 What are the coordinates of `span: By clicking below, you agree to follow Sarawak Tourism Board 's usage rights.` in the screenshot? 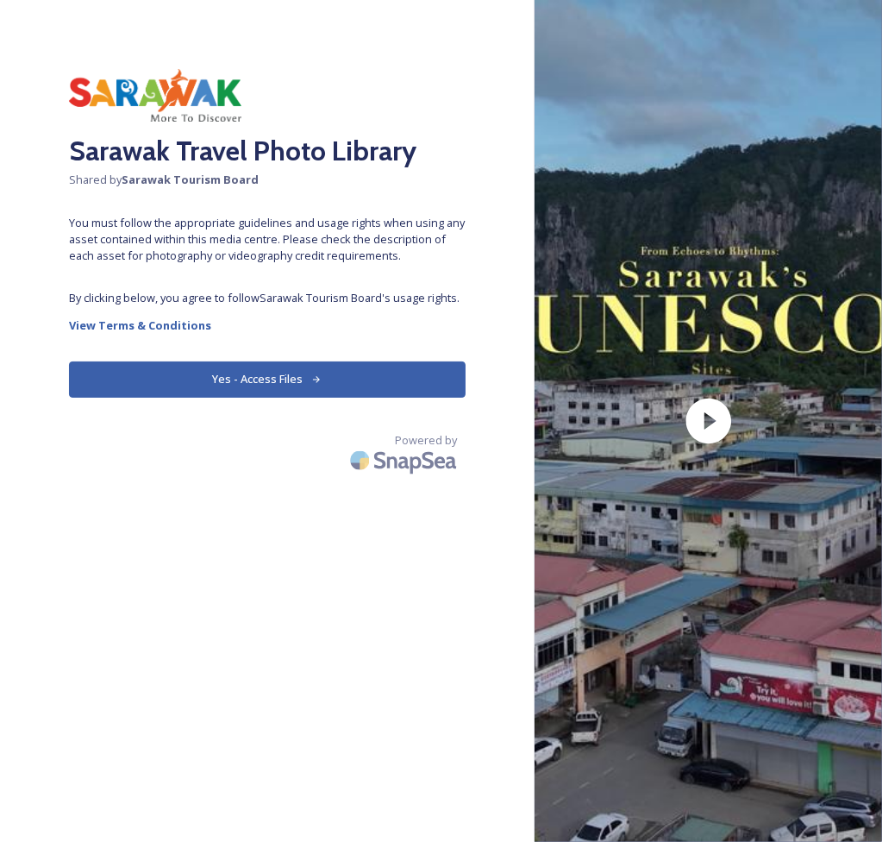 It's located at (267, 297).